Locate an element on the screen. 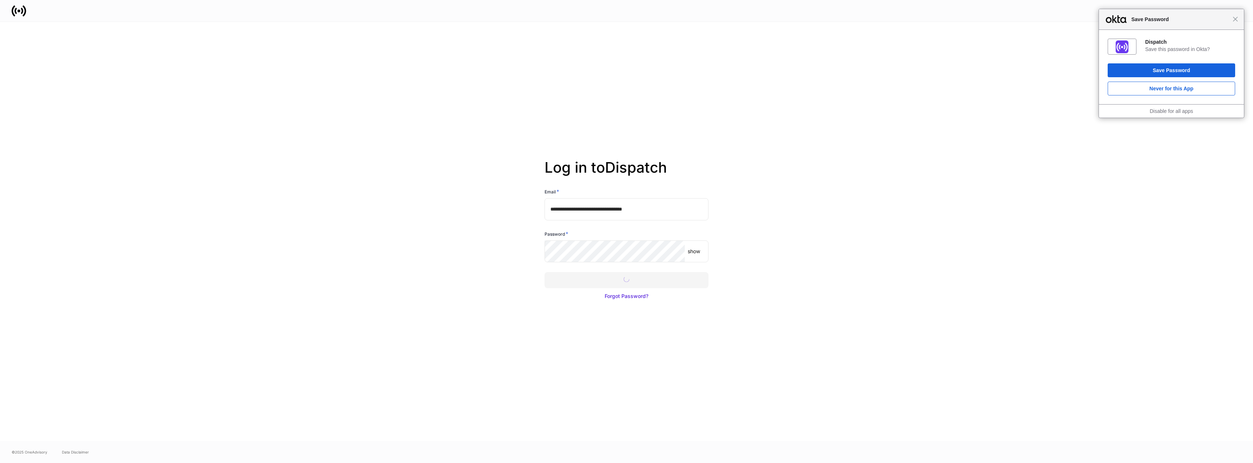 The height and width of the screenshot is (463, 1253). a: Disable for all apps is located at coordinates (1171, 111).